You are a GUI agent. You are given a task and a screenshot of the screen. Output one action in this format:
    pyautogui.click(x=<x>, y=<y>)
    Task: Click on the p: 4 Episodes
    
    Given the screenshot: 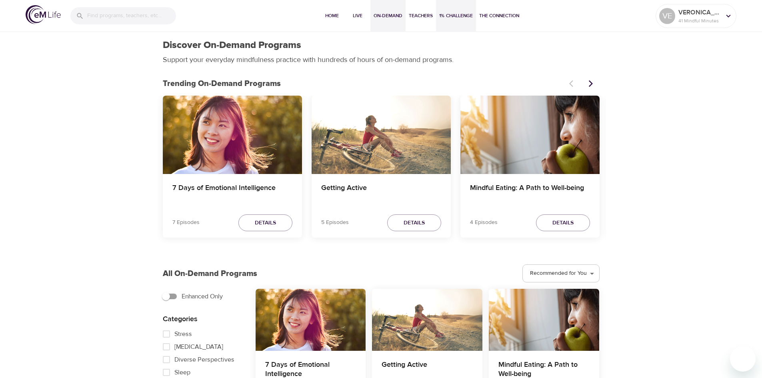 What is the action you would take?
    pyautogui.click(x=484, y=222)
    